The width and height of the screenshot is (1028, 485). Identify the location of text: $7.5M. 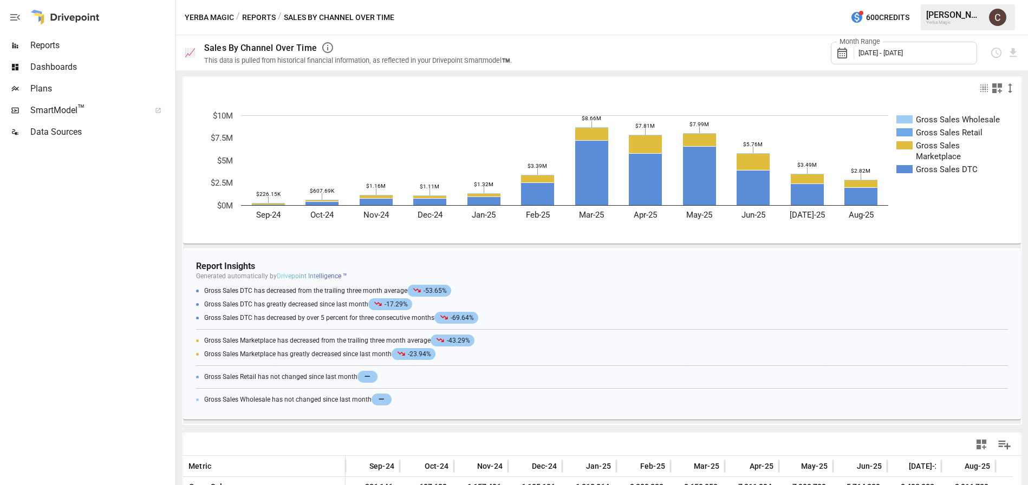
(222, 138).